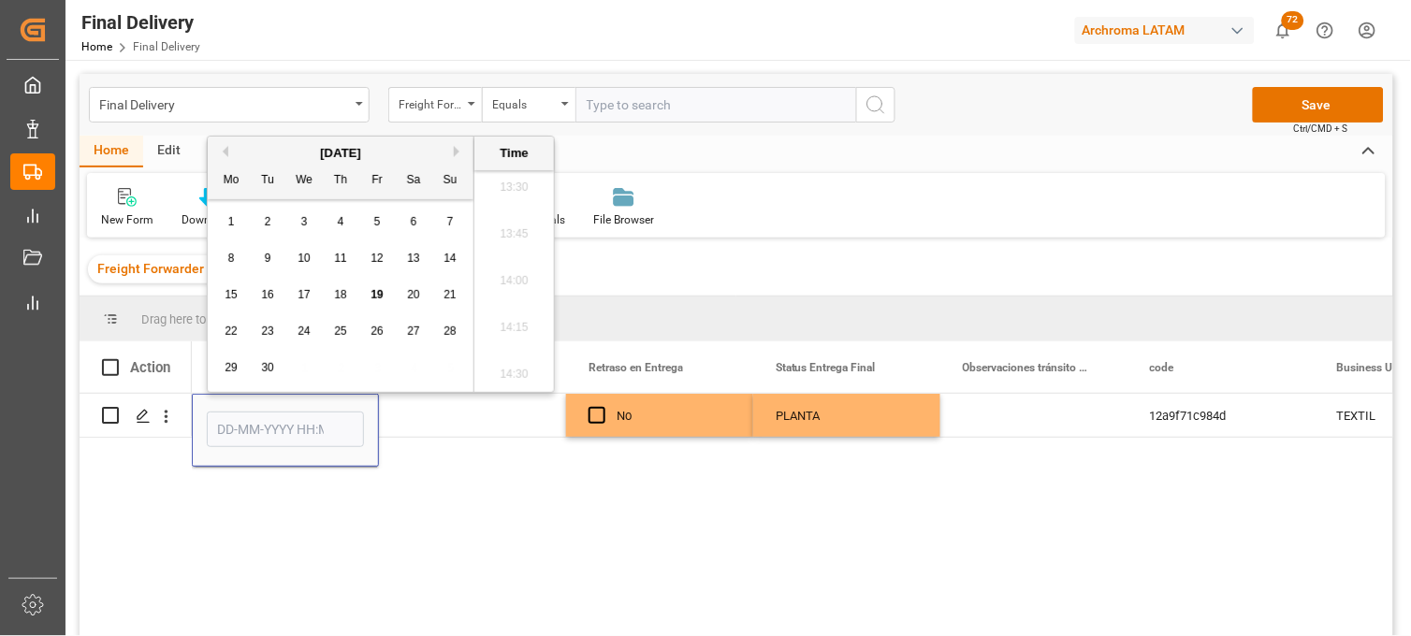  Describe the element at coordinates (150, 368) in the screenshot. I see `div: Action` at that location.